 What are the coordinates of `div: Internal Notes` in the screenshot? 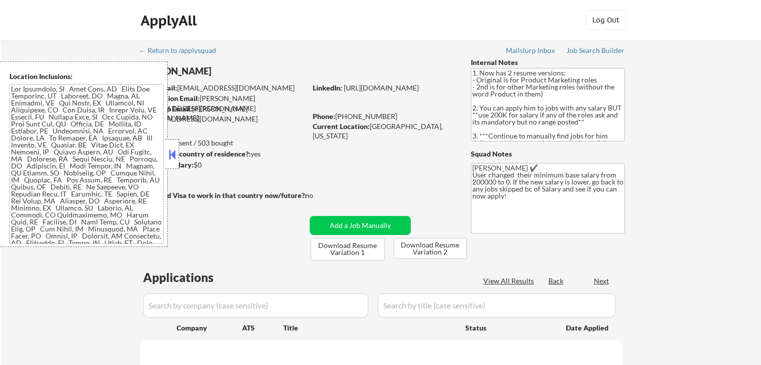 It's located at (548, 63).